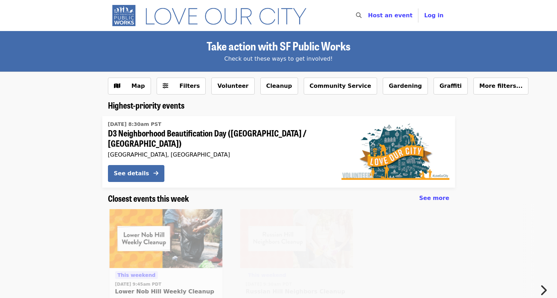 The image size is (557, 298). Describe the element at coordinates (181, 86) in the screenshot. I see `button: Filters (0 selected)` at that location.